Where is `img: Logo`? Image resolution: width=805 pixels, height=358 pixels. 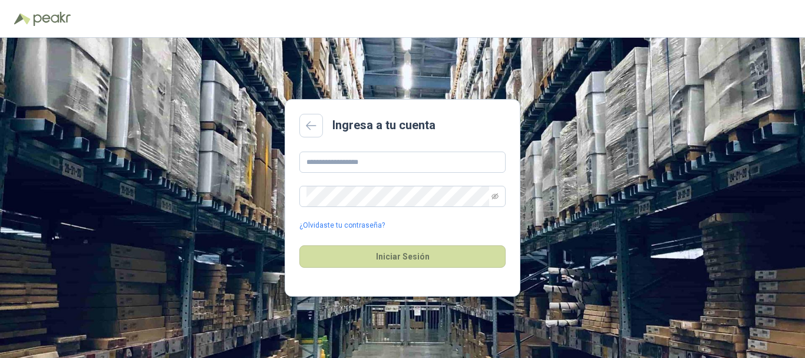 img: Logo is located at coordinates (22, 19).